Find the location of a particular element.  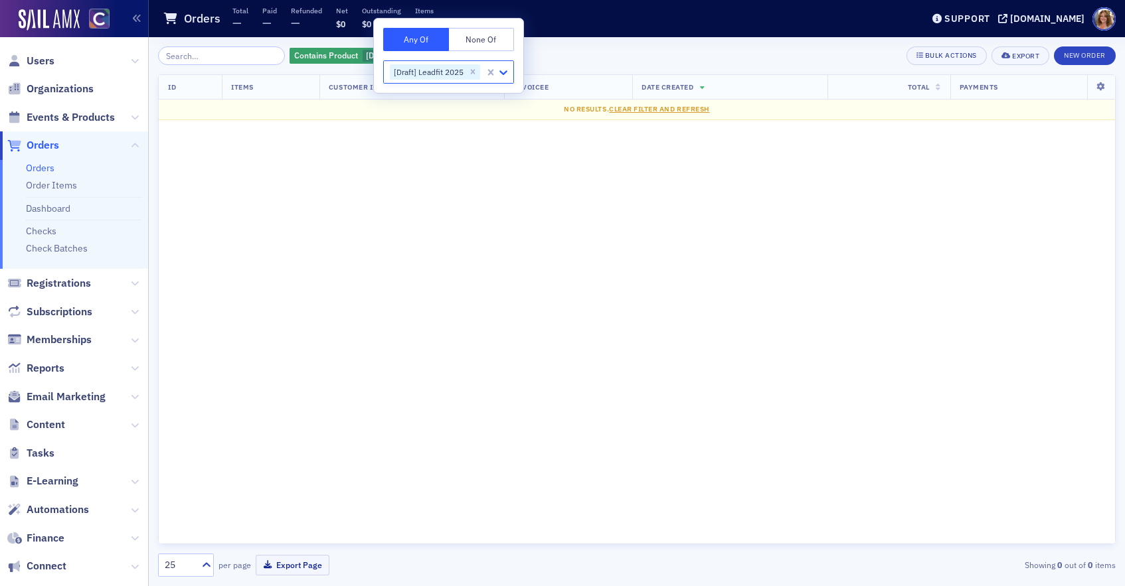

span: Subscriptions is located at coordinates (59, 312).